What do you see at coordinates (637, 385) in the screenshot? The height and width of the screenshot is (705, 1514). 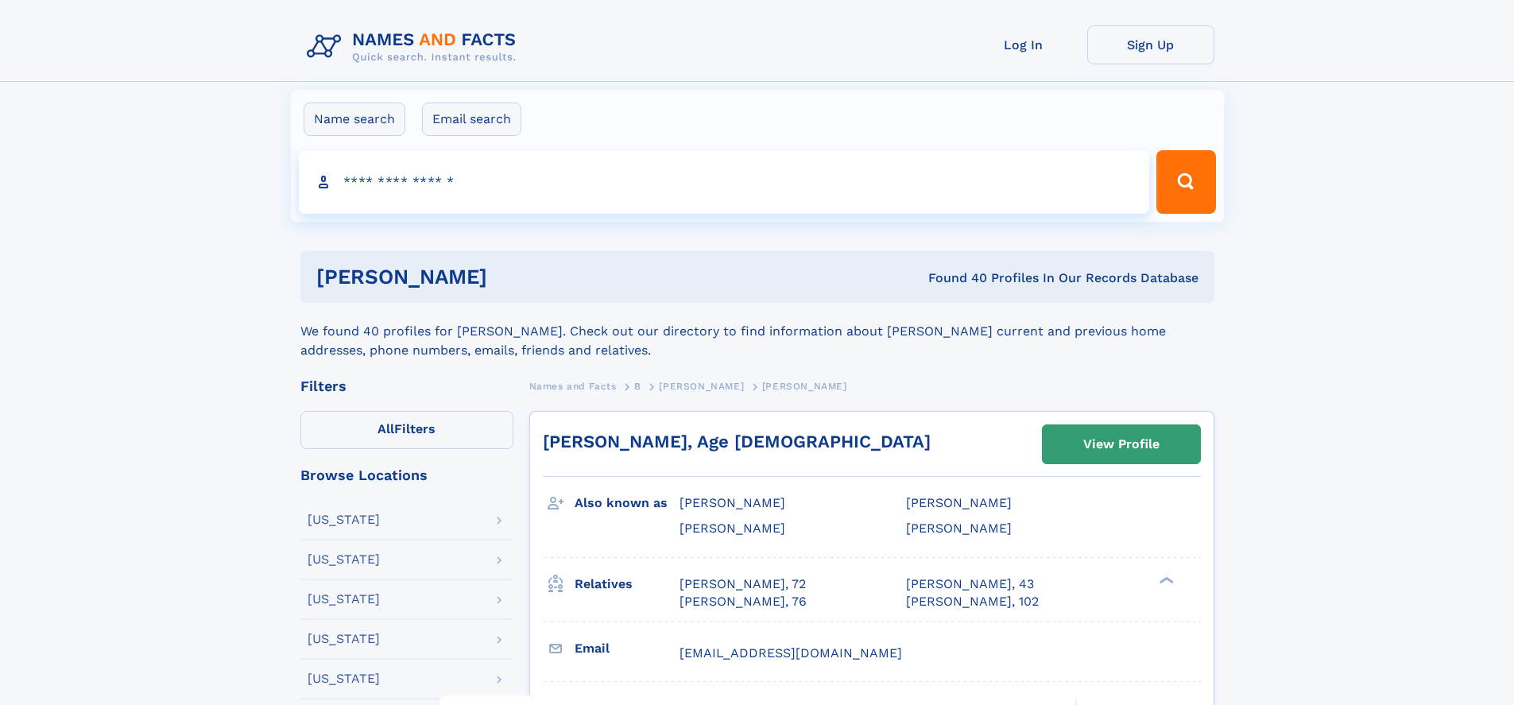 I see `a: B` at bounding box center [637, 385].